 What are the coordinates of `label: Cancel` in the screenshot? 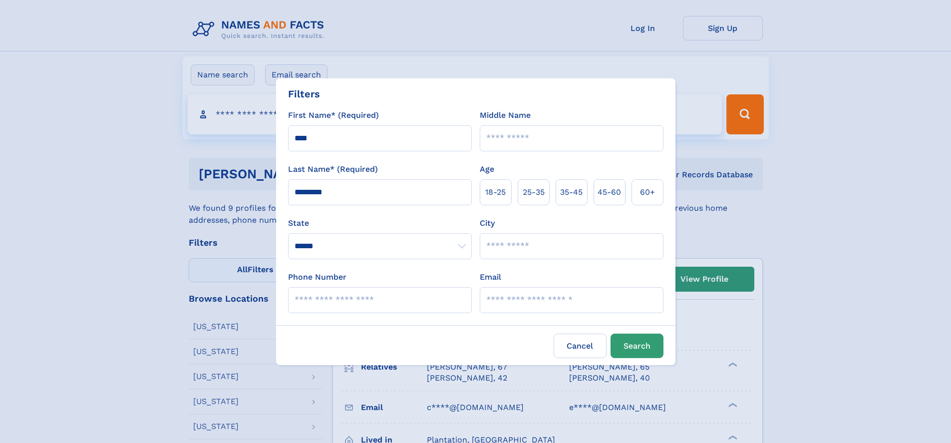 It's located at (580, 345).